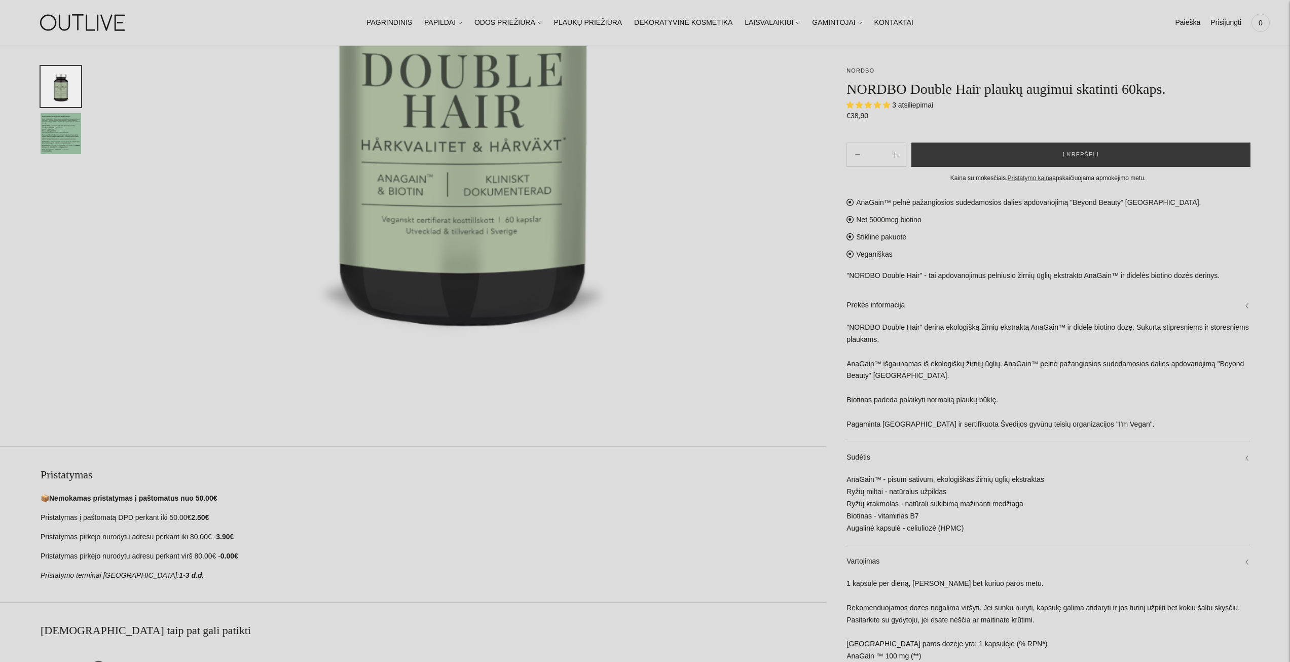 The image size is (1290, 662). Describe the element at coordinates (1048, 89) in the screenshot. I see `h1: NORDBO Double Hair plaukų augimui skatinti 60kaps.` at that location.